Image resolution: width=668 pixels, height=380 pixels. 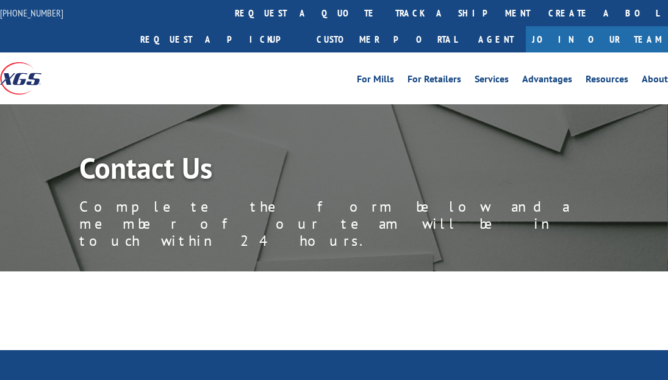 What do you see at coordinates (435, 81) in the screenshot?
I see `a: For Retailers` at bounding box center [435, 81].